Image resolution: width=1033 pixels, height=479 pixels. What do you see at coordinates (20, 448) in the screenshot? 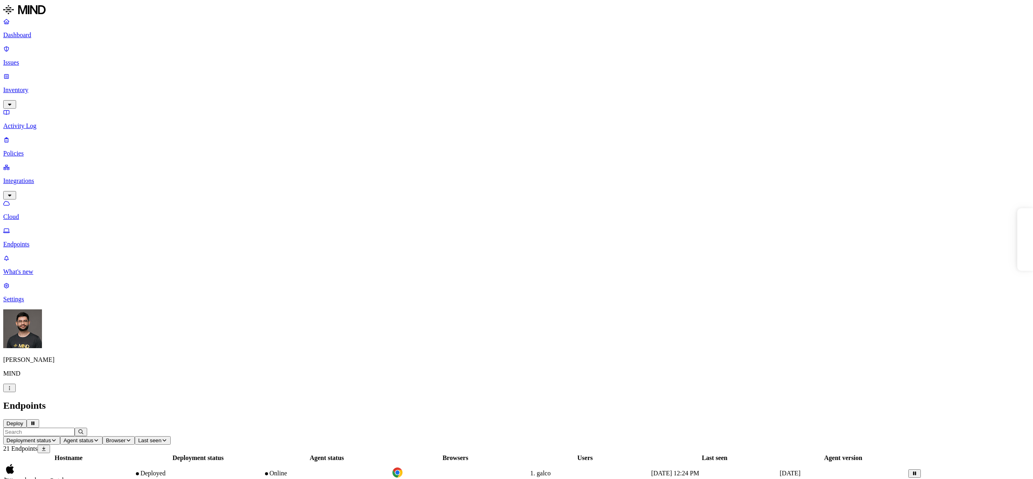
I see `span: 21 Endpoints` at bounding box center [20, 448].